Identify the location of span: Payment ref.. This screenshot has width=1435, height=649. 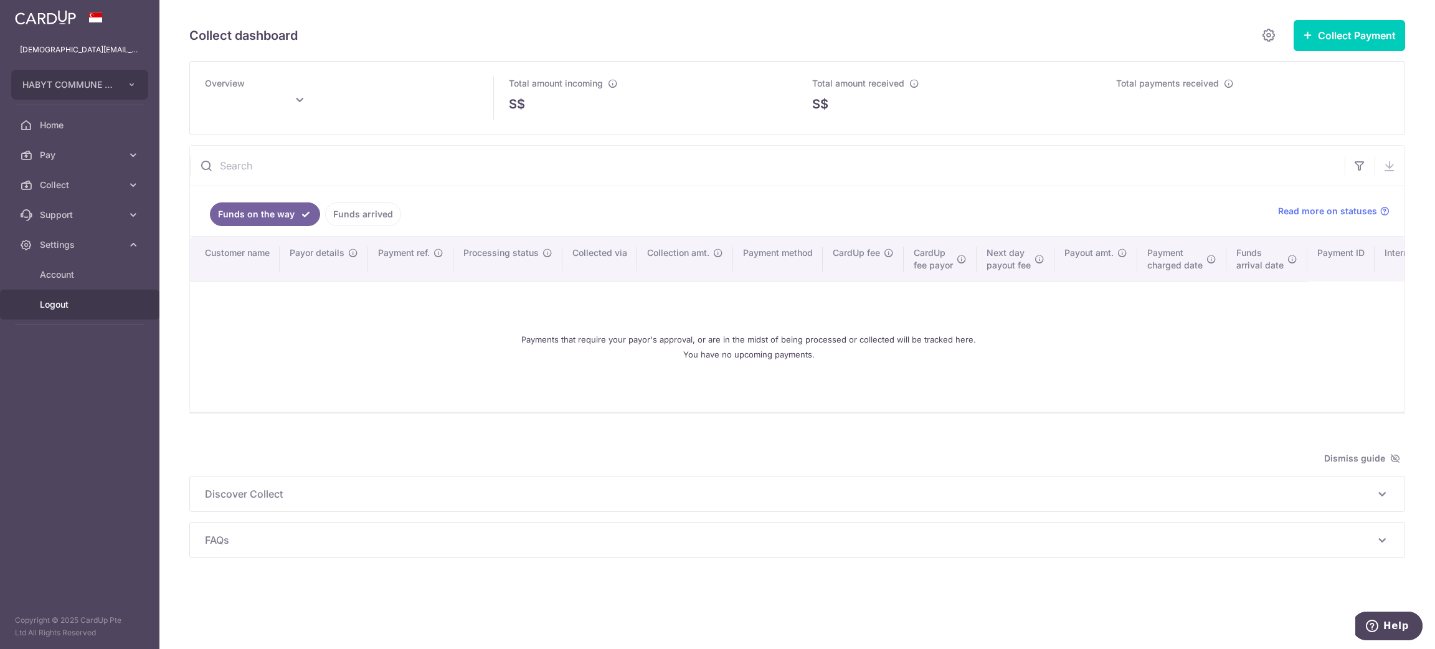
(404, 253).